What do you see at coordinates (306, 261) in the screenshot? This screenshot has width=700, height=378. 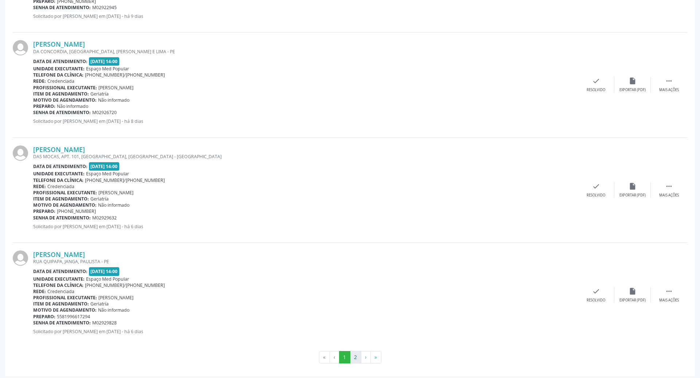 I see `div: RUA QUIPAPA, JANGA, PAULISTA - PE` at bounding box center [306, 261].